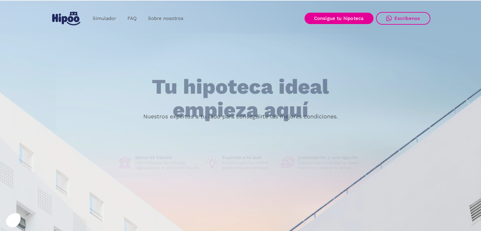 This screenshot has width=481, height=231. Describe the element at coordinates (330, 165) in the screenshot. I see `p: Soporte para contratar tu nueva hipoteca o mejorar la actual` at that location.